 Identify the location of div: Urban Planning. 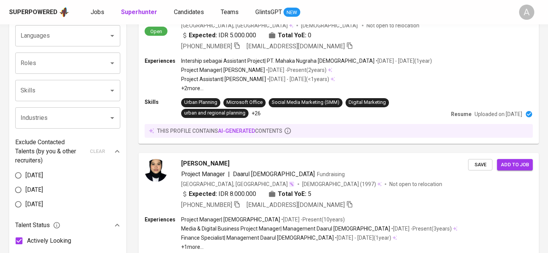
(201, 102).